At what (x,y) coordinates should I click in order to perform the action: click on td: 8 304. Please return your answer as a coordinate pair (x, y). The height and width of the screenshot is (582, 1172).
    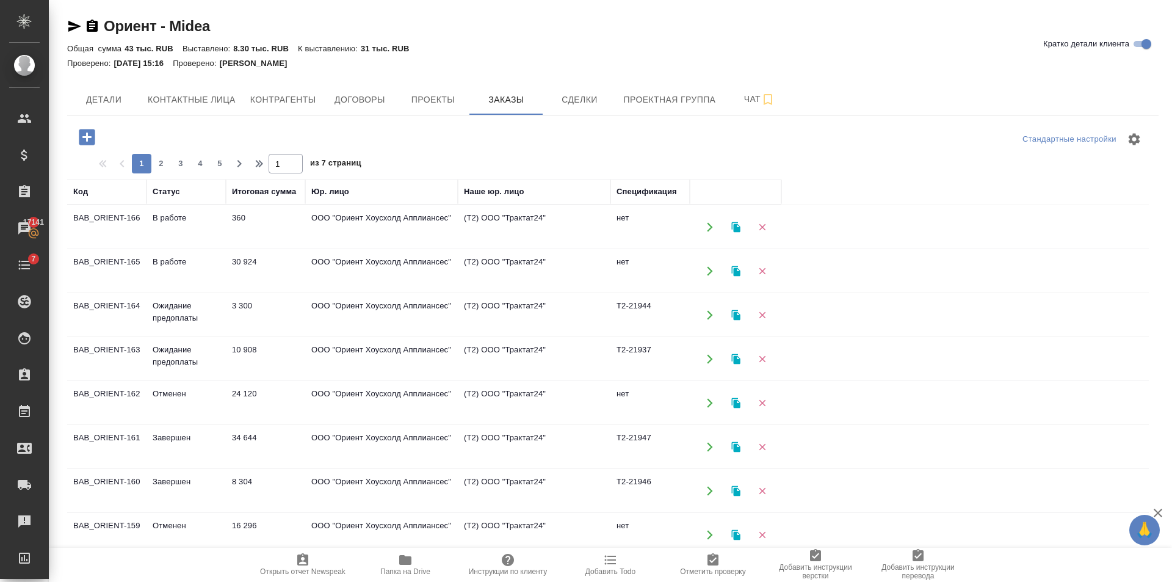
    Looking at the image, I should click on (266, 491).